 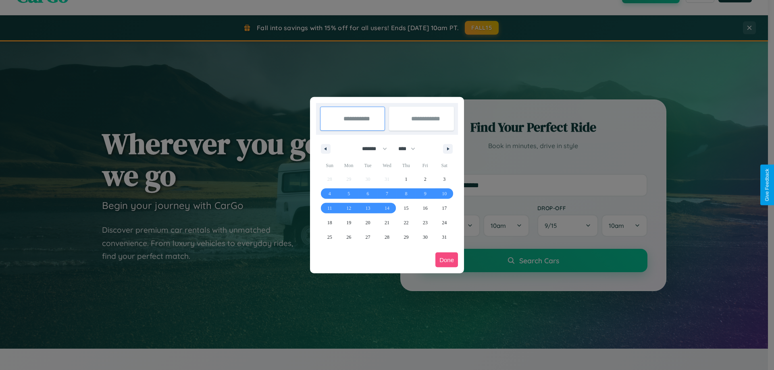 I want to click on span: 1, so click(x=406, y=179).